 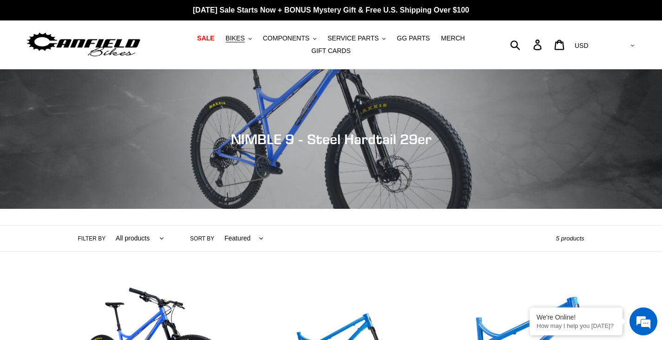 I want to click on button: SERVICE PARTS, so click(x=357, y=38).